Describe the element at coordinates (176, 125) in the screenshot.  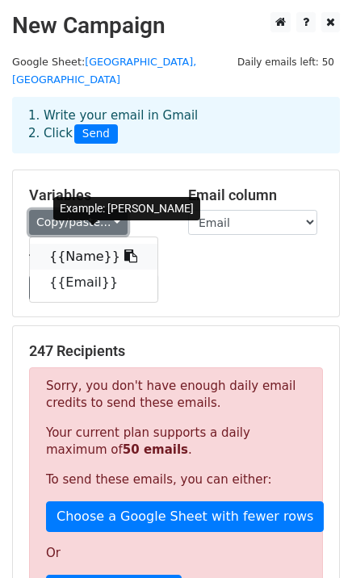
I see `div: 1. Write your email in Gmail 2. Click` at that location.